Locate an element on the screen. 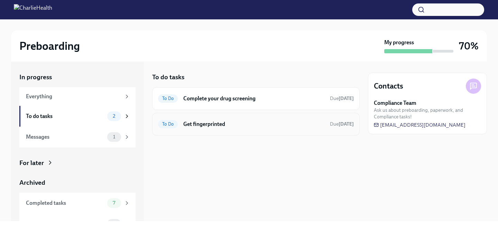 Image resolution: width=498 pixels, height=228 pixels. h6: Complete your drug screening is located at coordinates (254, 98).